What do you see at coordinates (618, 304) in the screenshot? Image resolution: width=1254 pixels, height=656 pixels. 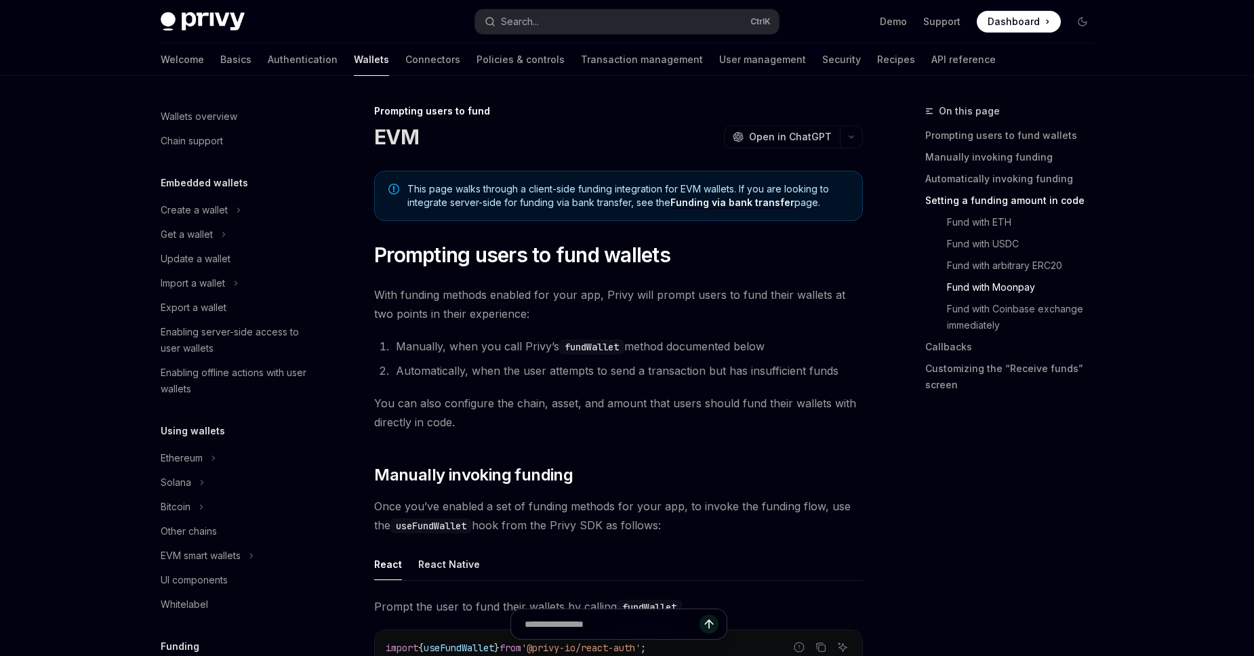 I see `span: With funding methods enabled for your app, Privy will prompt users to fund their wallets at two p...` at bounding box center [618, 304].